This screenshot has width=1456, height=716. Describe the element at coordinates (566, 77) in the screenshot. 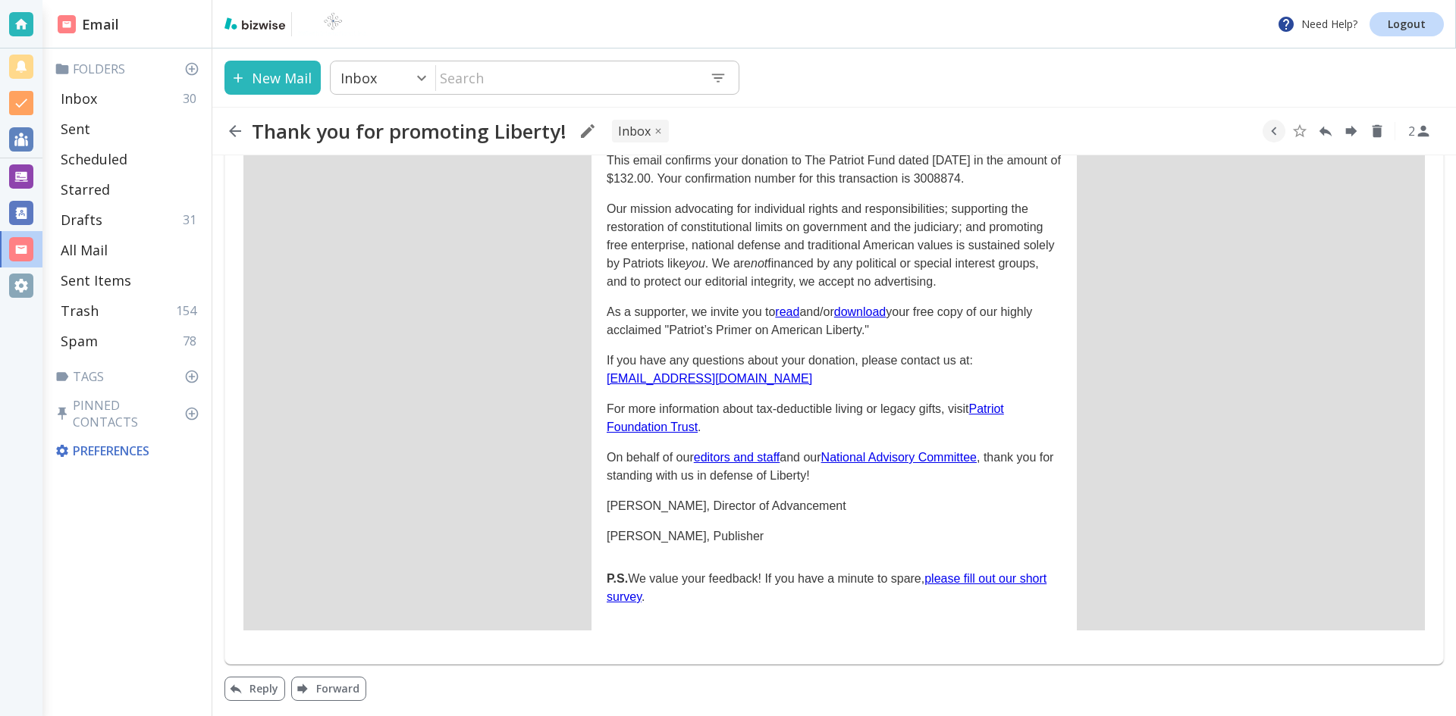

I see `input: Search` at that location.